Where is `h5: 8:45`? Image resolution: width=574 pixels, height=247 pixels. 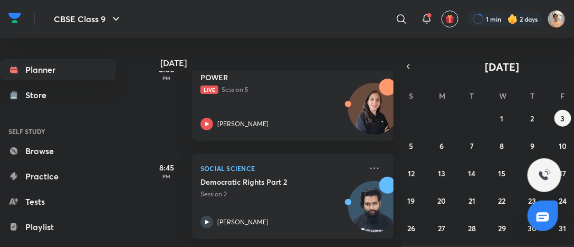
h5: 8:45 is located at coordinates (167, 167).